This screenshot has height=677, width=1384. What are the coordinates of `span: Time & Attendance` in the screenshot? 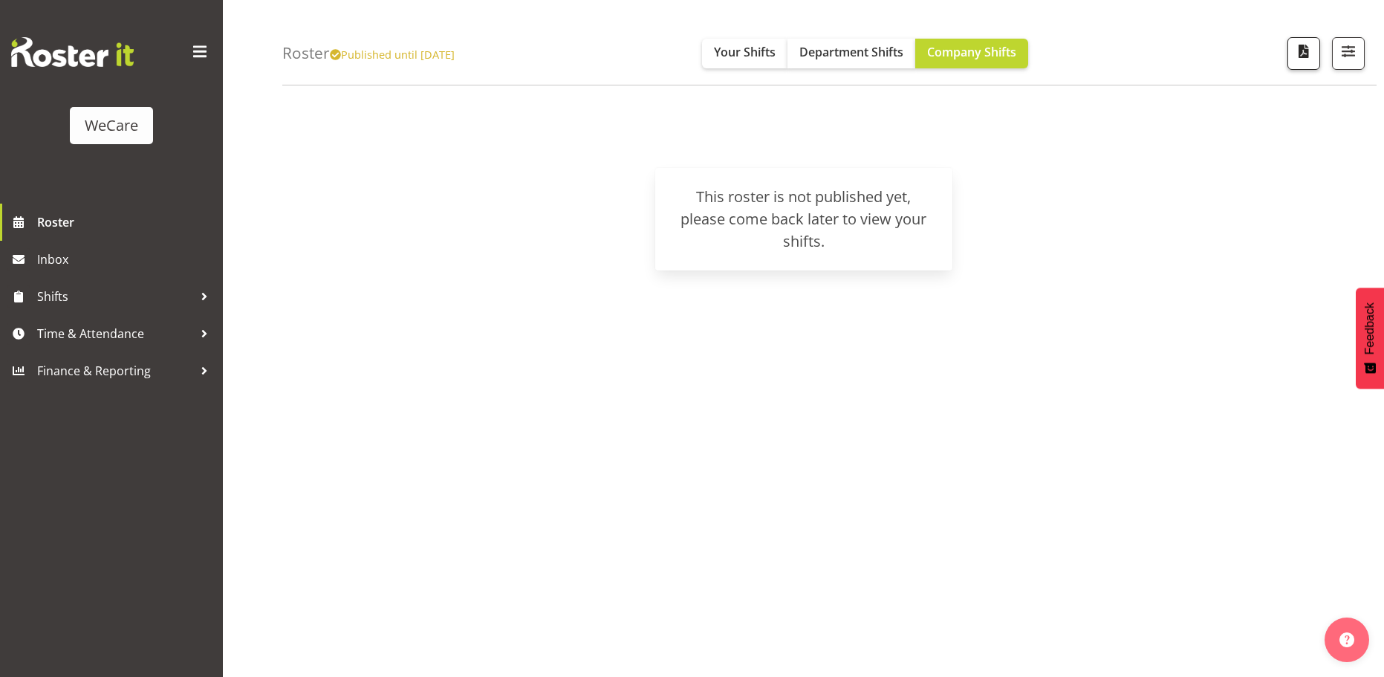 It's located at (115, 334).